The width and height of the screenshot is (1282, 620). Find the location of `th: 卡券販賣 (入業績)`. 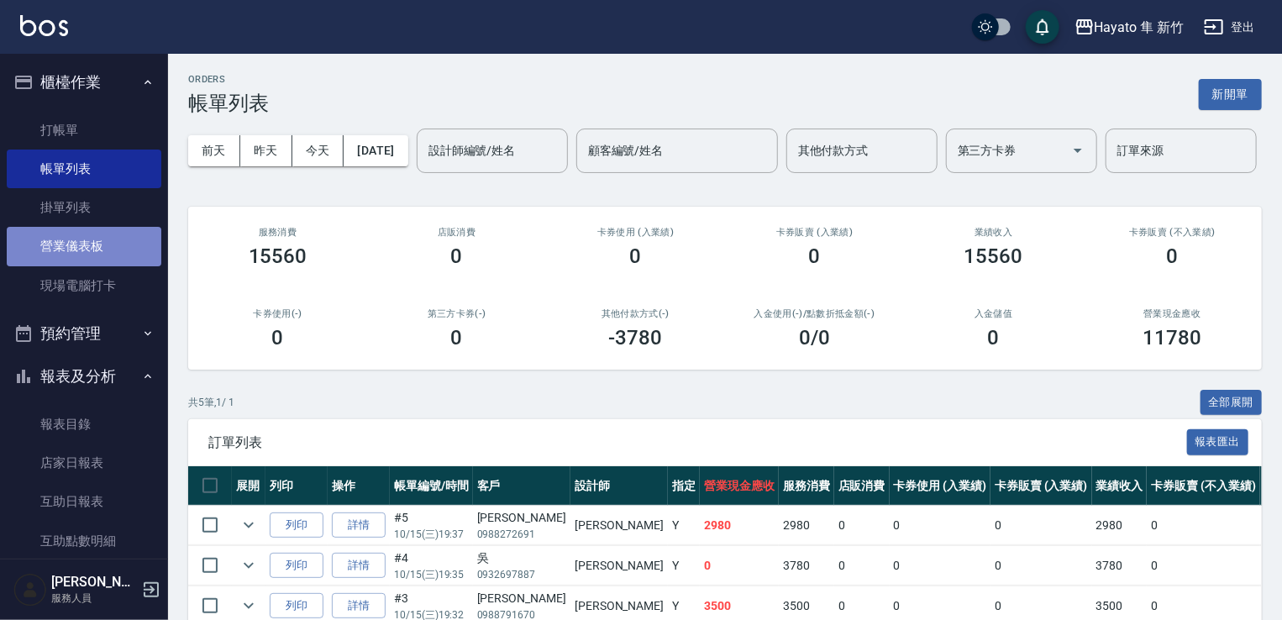

th: 卡券販賣 (入業績) is located at coordinates (1041, 486).